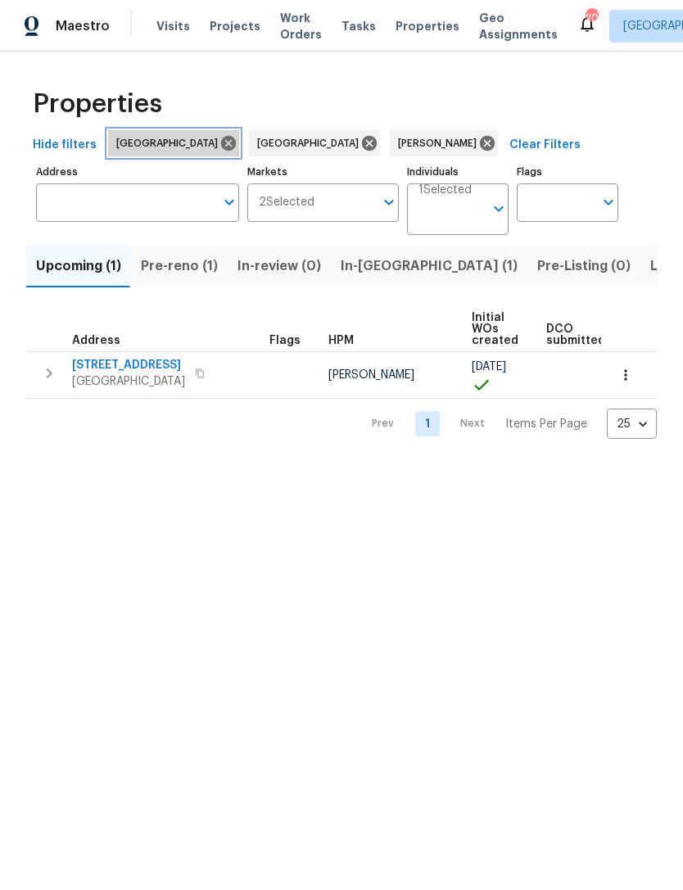 The height and width of the screenshot is (890, 683). What do you see at coordinates (137, 172) in the screenshot?
I see `label: Address` at bounding box center [137, 172].